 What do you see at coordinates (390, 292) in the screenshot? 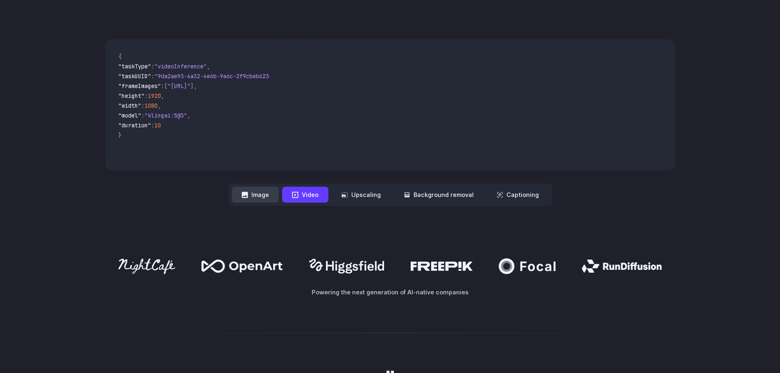
I see `p: Powering the next generation of AI-native companies` at bounding box center [390, 292].